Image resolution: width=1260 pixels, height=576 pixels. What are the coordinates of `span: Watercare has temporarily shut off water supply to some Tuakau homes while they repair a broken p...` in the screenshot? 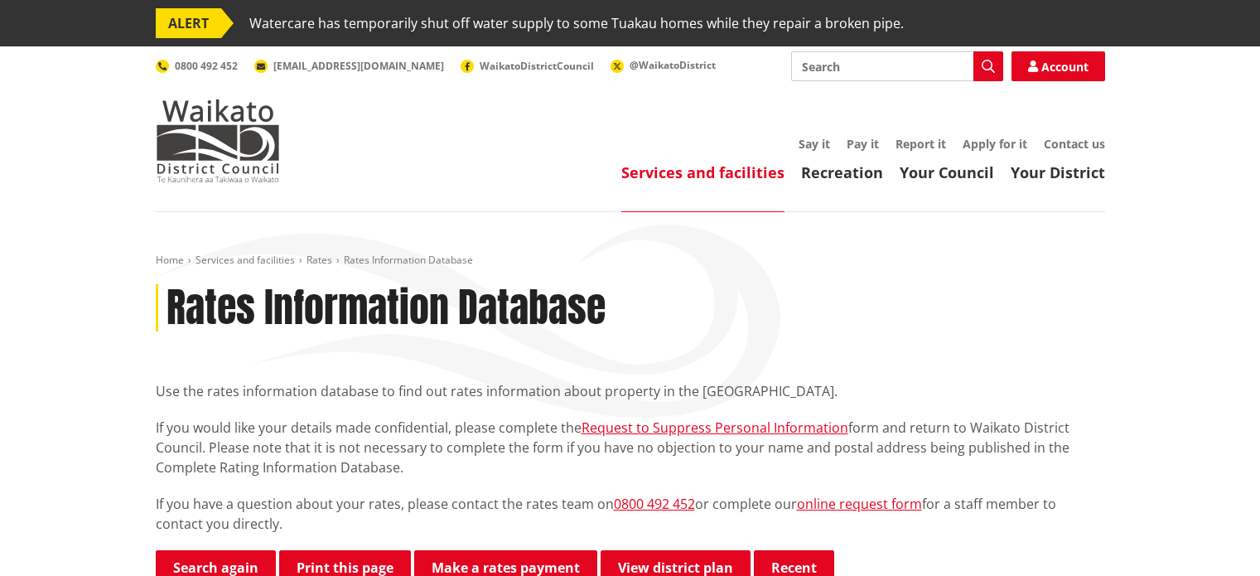 It's located at (577, 23).